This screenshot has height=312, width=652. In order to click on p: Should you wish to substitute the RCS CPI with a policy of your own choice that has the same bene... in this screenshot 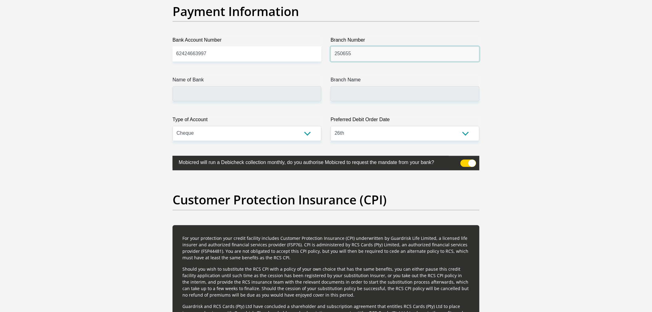, I will do `click(326, 282)`.